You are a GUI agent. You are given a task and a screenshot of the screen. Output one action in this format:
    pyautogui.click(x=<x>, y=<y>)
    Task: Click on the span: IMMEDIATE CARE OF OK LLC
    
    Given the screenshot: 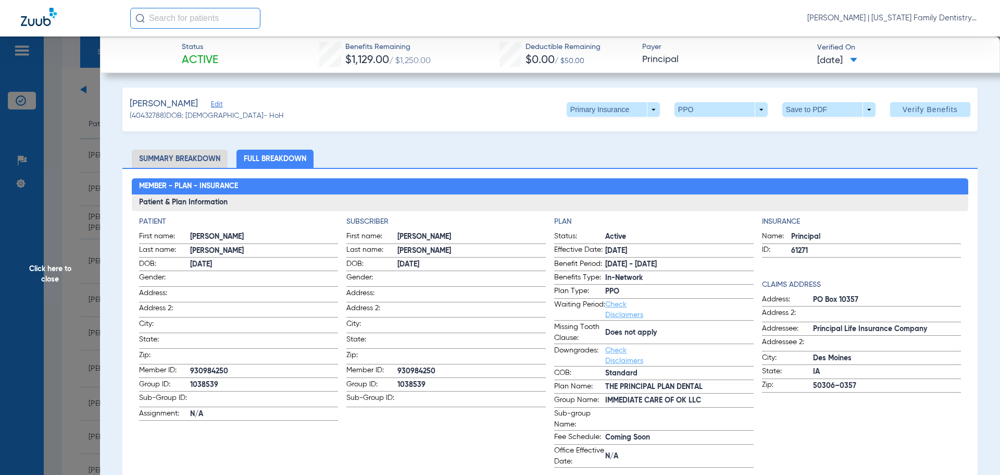 What is the action you would take?
    pyautogui.click(x=679, y=400)
    